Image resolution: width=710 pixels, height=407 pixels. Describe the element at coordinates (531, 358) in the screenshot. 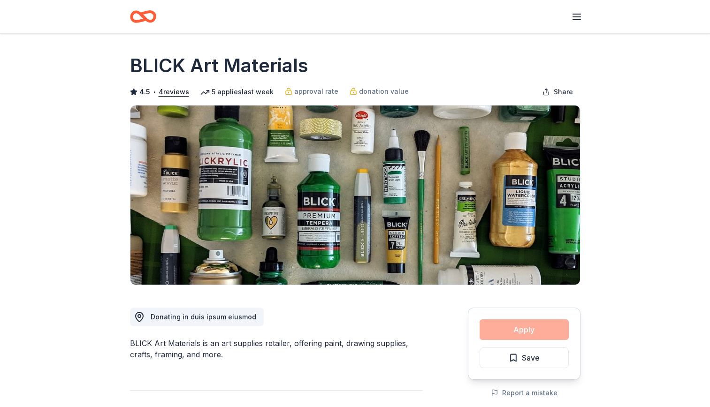

I see `span: Save` at that location.